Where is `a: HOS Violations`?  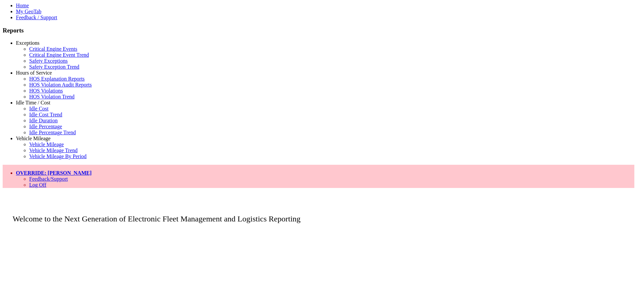
a: HOS Violations is located at coordinates (46, 91).